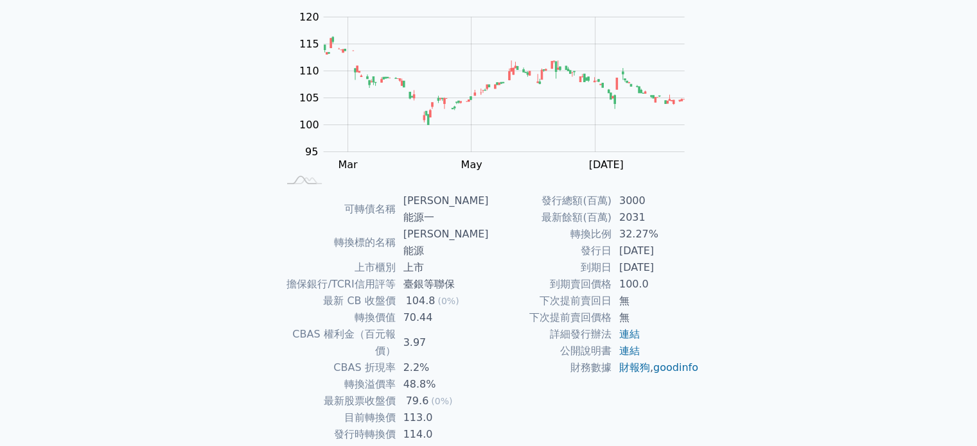 The height and width of the screenshot is (446, 977). What do you see at coordinates (442, 318) in the screenshot?
I see `td: 70.44` at bounding box center [442, 318].